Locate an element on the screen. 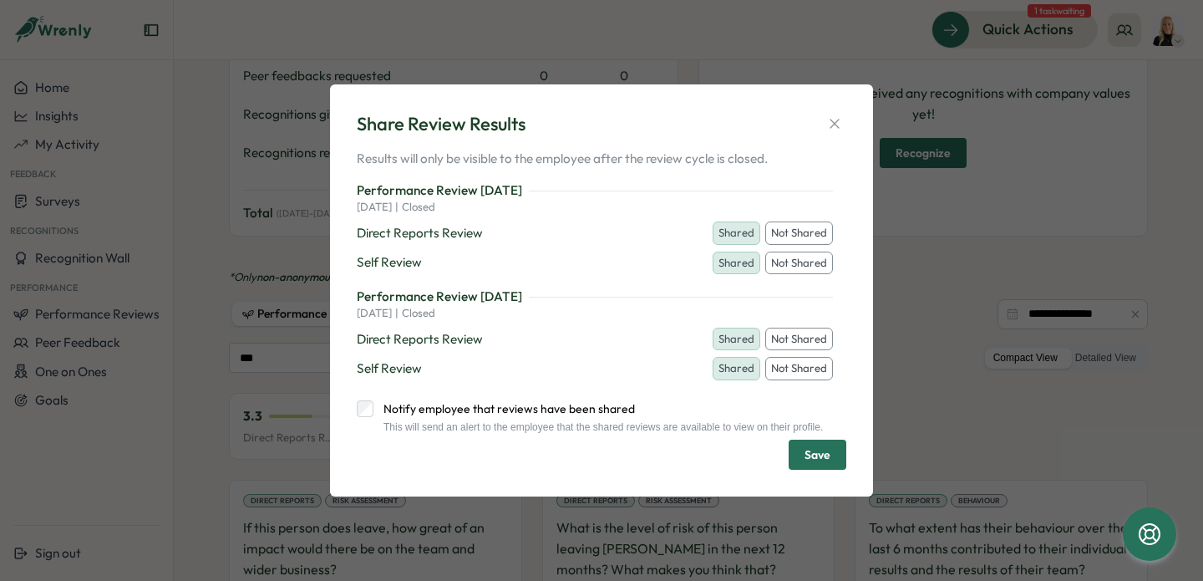 This screenshot has width=1203, height=581. button: Save is located at coordinates (817, 455).